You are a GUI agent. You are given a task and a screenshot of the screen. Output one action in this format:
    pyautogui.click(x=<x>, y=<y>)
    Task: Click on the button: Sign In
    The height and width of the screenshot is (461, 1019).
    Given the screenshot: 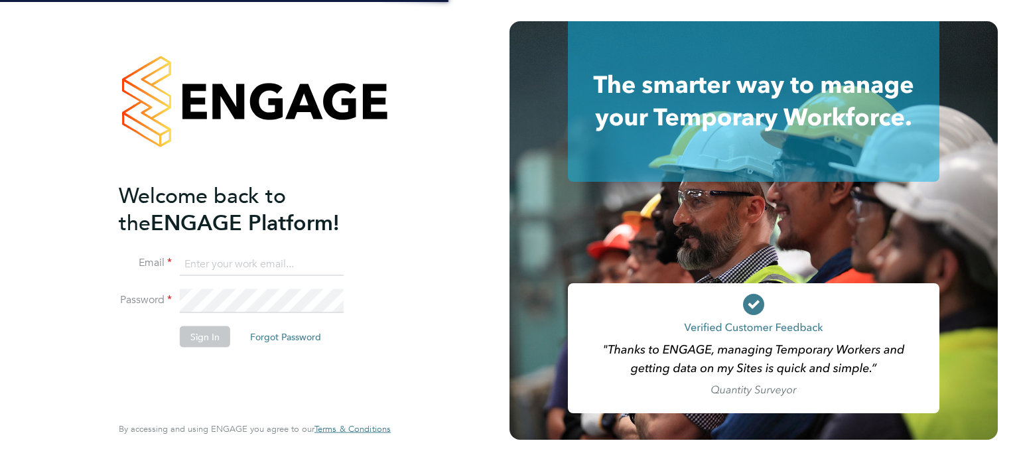 What is the action you would take?
    pyautogui.click(x=205, y=337)
    